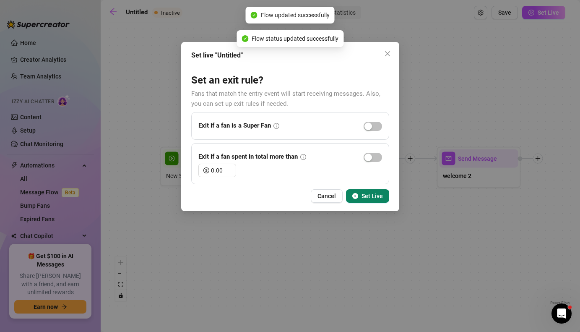 The width and height of the screenshot is (580, 332). What do you see at coordinates (355, 196) in the screenshot?
I see `span: play-circle` at bounding box center [355, 196].